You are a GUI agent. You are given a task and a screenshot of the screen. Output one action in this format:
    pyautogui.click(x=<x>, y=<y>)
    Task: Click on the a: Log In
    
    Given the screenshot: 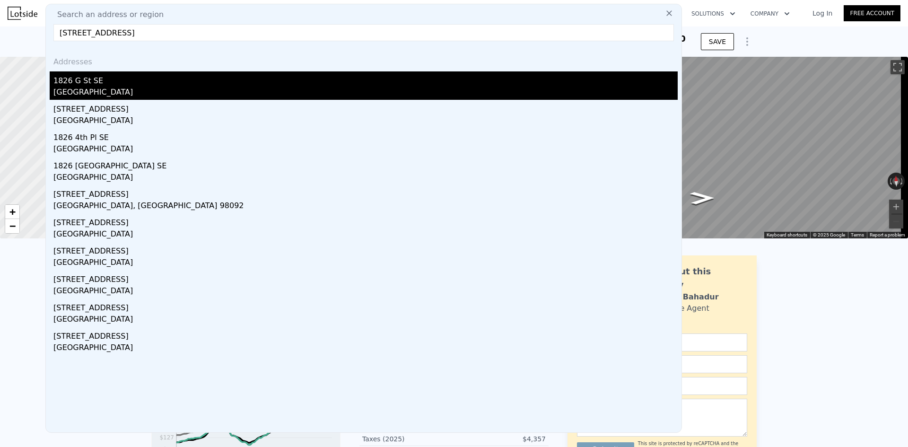 What is the action you would take?
    pyautogui.click(x=822, y=13)
    